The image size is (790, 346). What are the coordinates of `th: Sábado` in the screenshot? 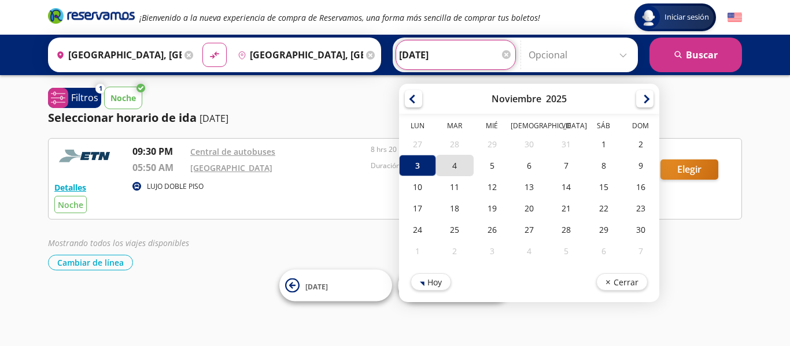 It's located at (603, 127).